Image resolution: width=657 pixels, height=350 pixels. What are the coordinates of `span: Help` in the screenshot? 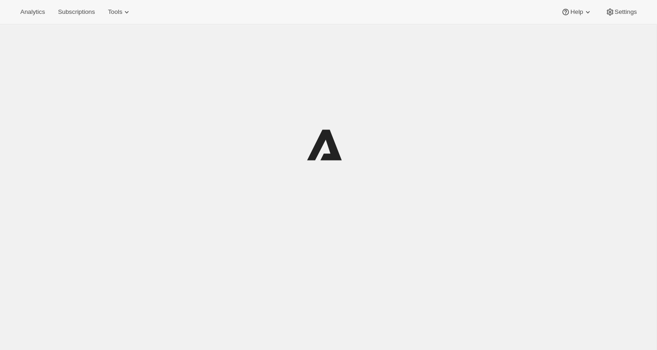 It's located at (576, 12).